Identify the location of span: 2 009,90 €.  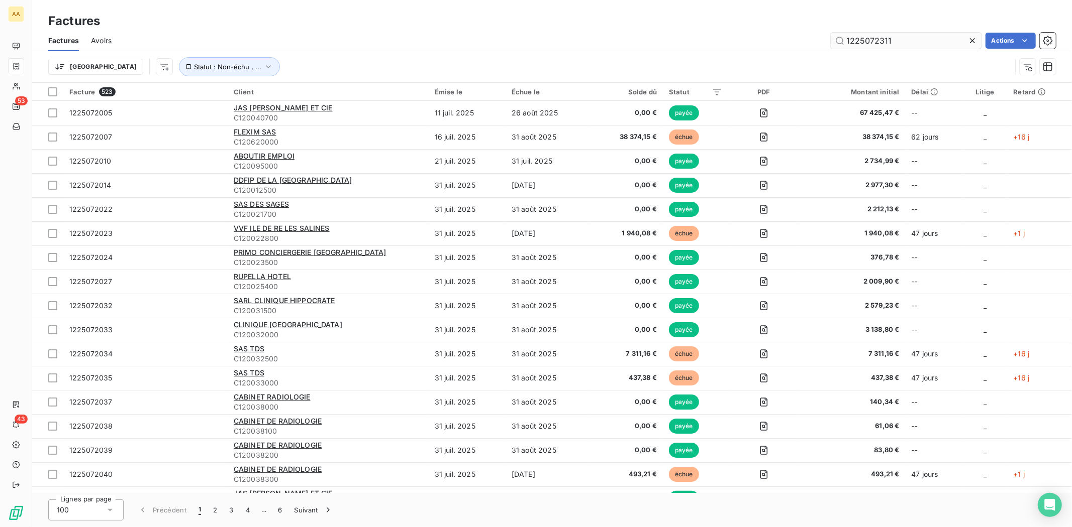
(852, 282).